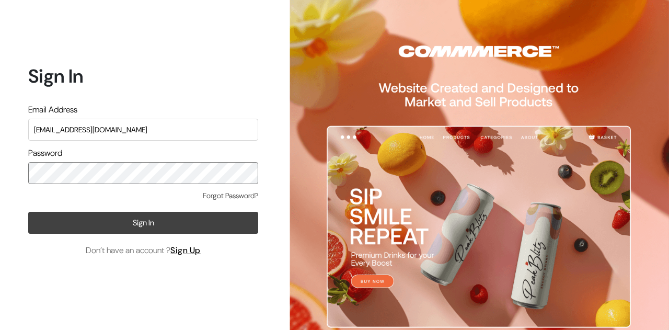  Describe the element at coordinates (231, 196) in the screenshot. I see `a: Forgot Password?` at that location.